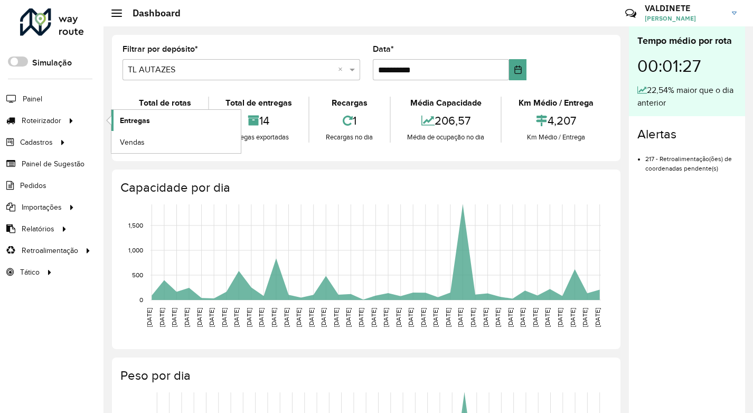 The image size is (753, 413). What do you see at coordinates (259, 137) in the screenshot?
I see `div: Entregas exportadas` at bounding box center [259, 137].